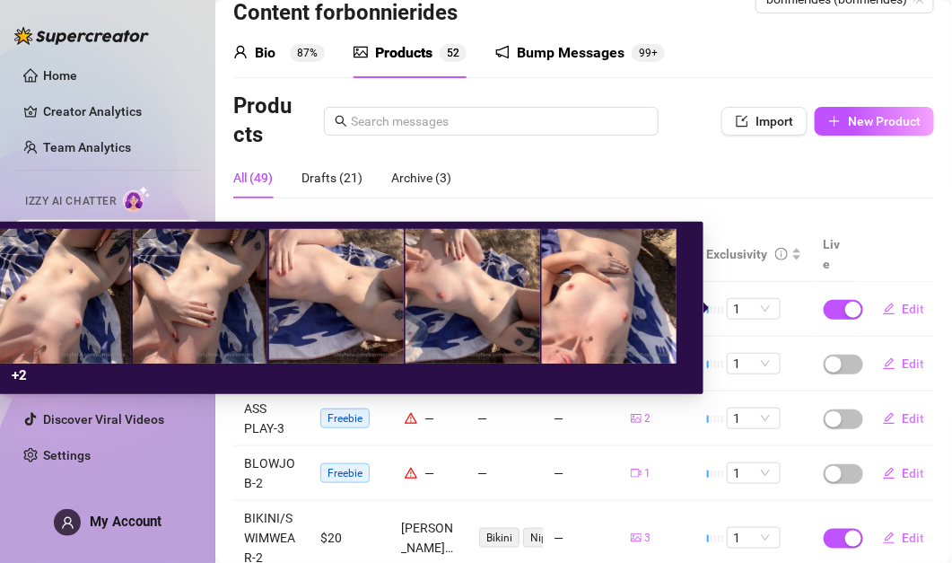 This screenshot has height=563, width=952. I want to click on div: Bio, so click(265, 53).